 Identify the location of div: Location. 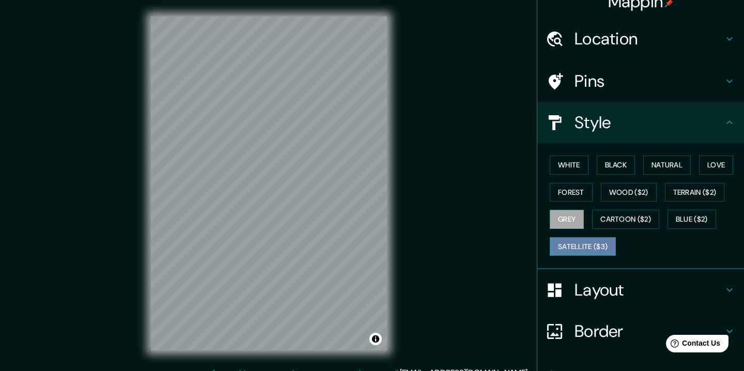
(641, 39).